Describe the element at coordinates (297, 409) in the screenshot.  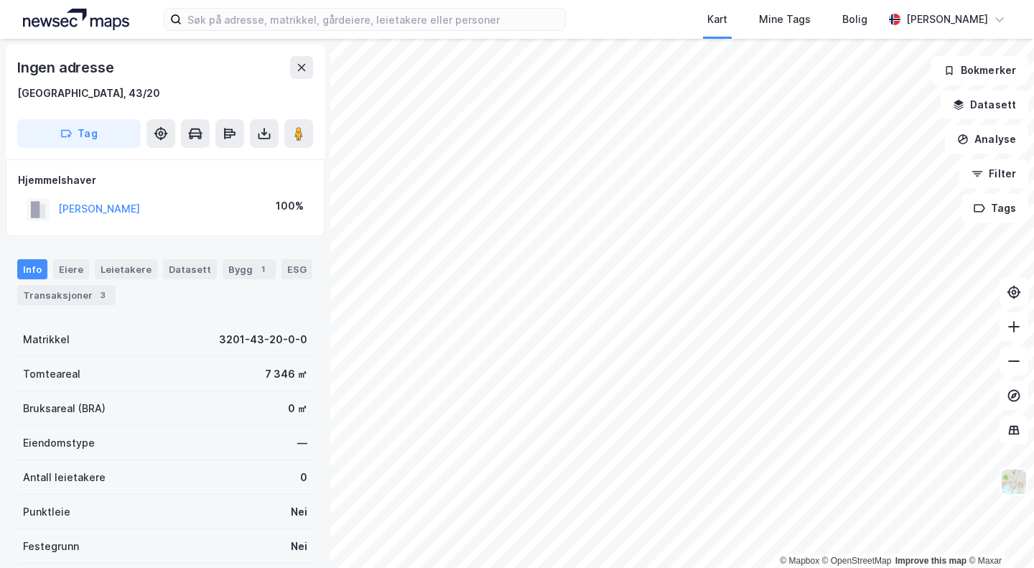
I see `div: 0 ㎡` at that location.